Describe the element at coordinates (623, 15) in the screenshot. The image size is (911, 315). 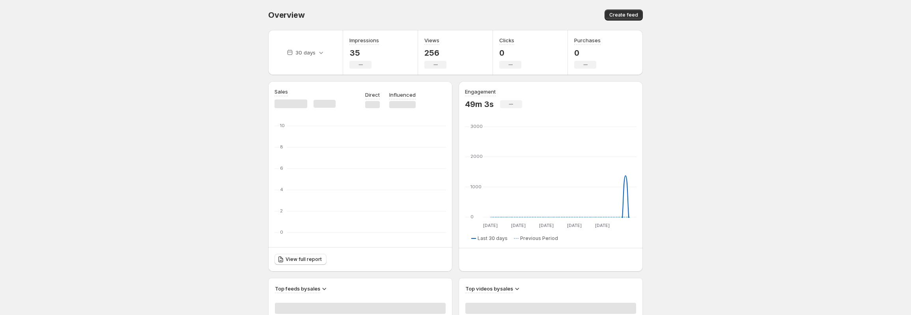
I see `span: Create feed` at that location.